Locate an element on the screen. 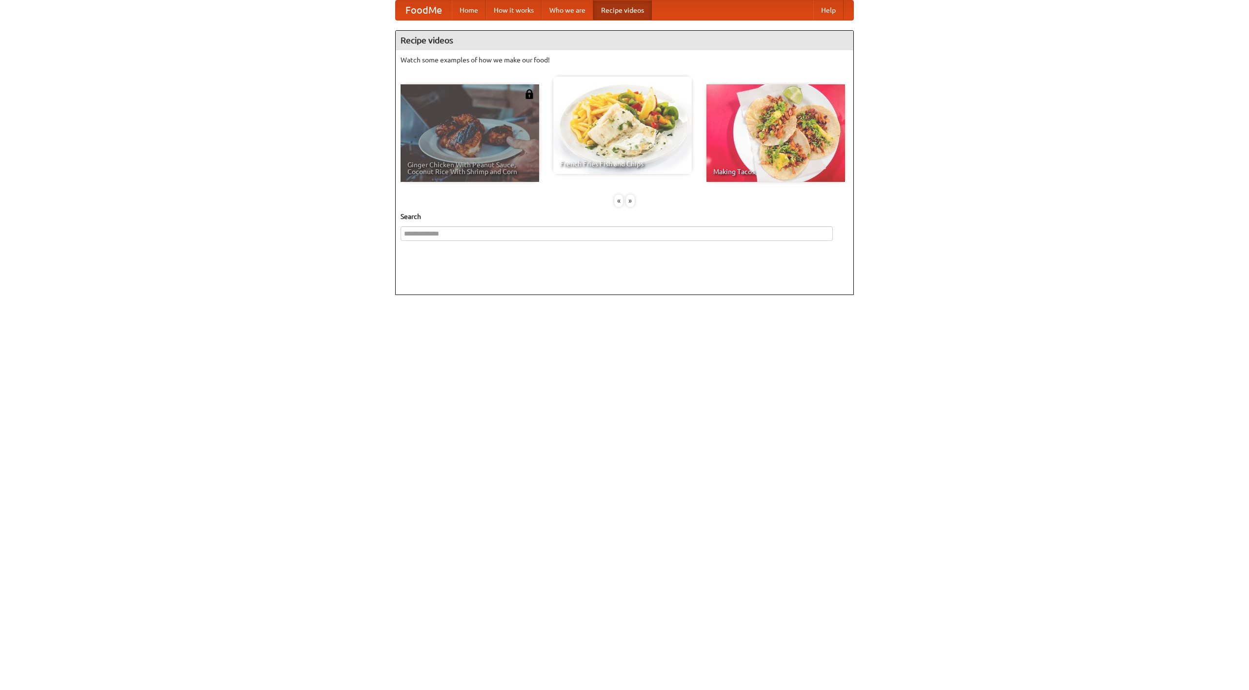 Image resolution: width=1249 pixels, height=690 pixels. a: Who we are is located at coordinates (567, 10).